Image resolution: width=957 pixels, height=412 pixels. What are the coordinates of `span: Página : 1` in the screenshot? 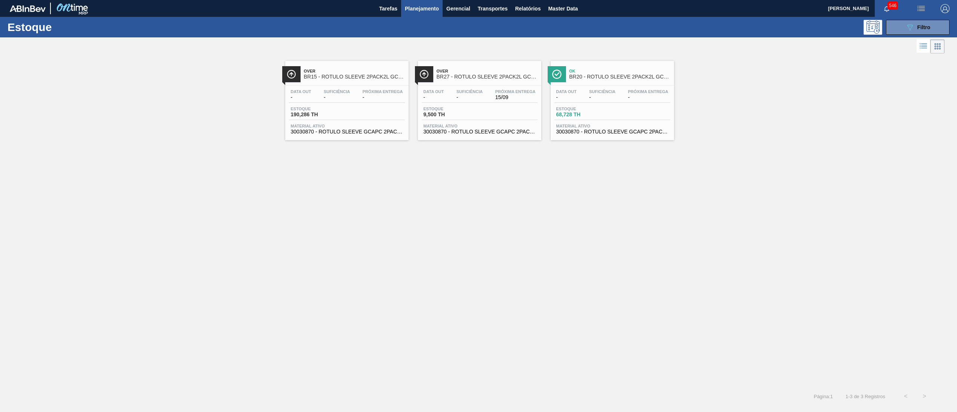 It's located at (823, 396).